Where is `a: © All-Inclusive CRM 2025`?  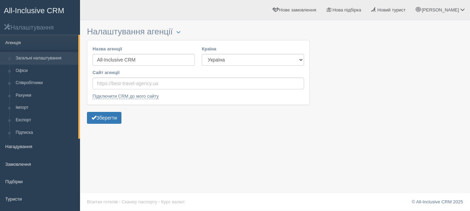 a: © All-Inclusive CRM 2025 is located at coordinates (438, 202).